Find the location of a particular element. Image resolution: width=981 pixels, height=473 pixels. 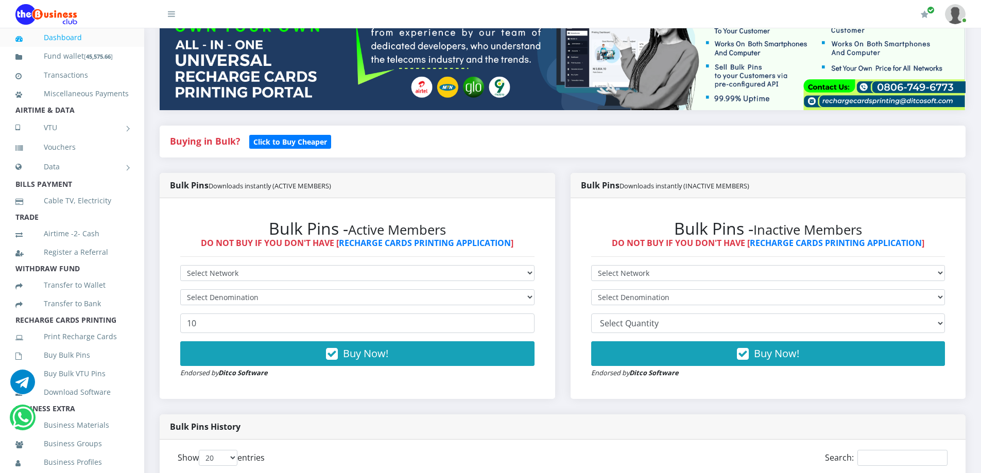

label: Search: is located at coordinates (886, 458).